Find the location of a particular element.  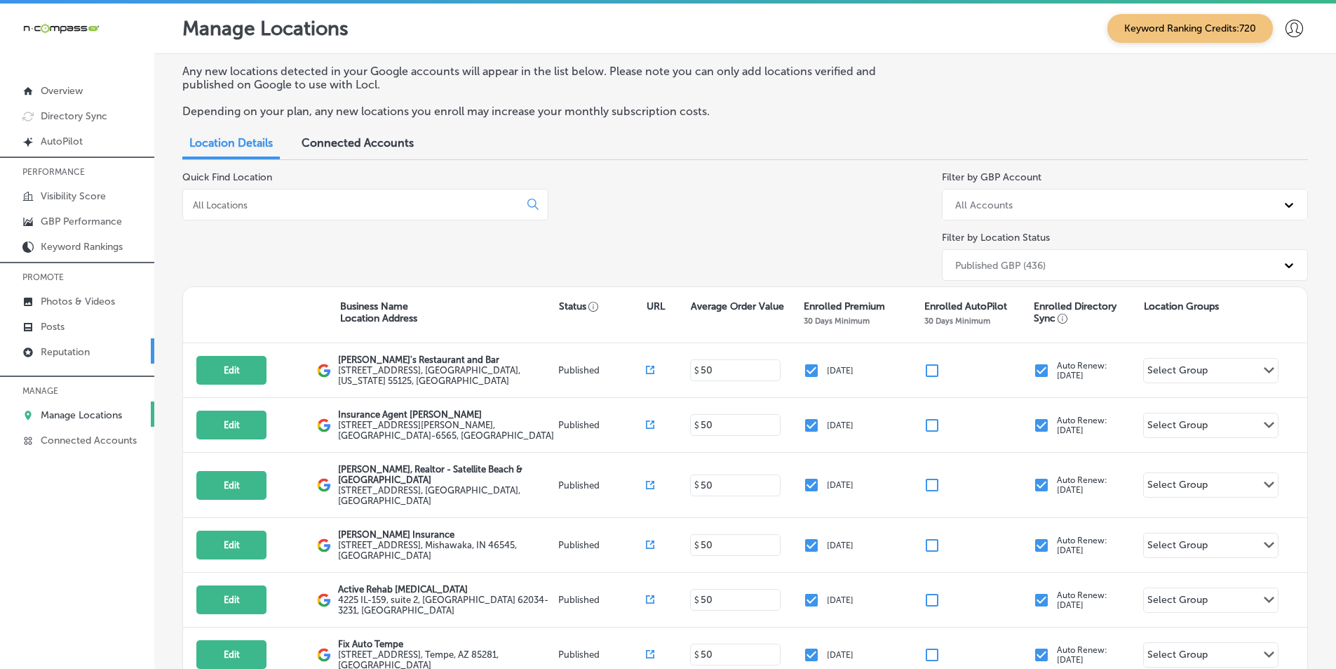

p: GBP Performance is located at coordinates (81, 221).